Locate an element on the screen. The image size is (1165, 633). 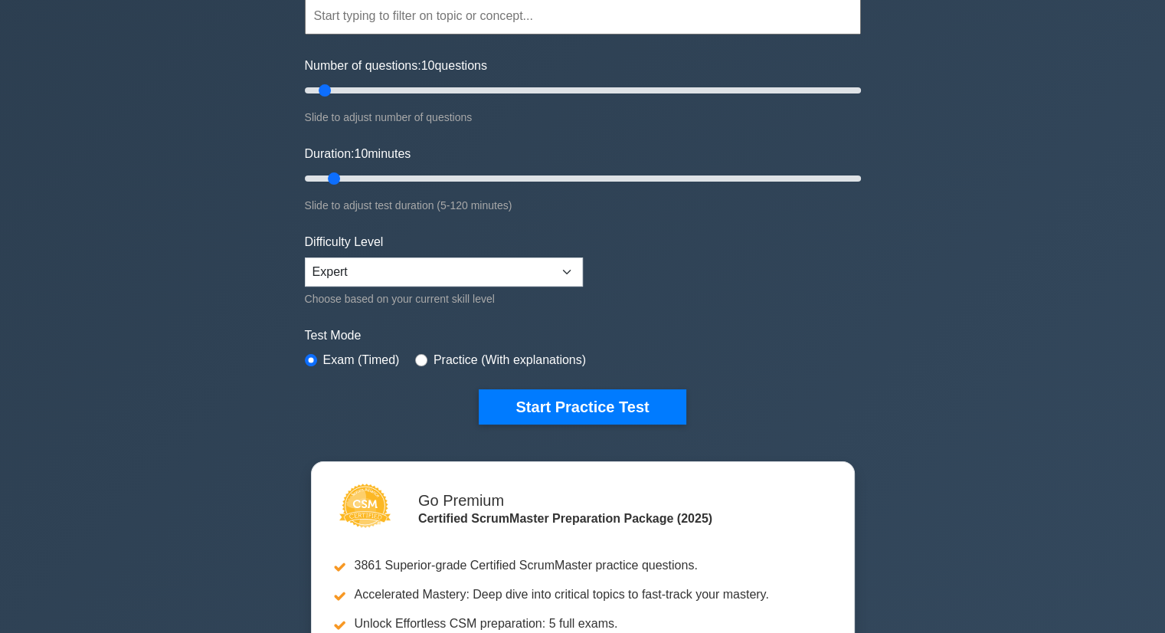
label: Exam (Timed) is located at coordinates (361, 360).